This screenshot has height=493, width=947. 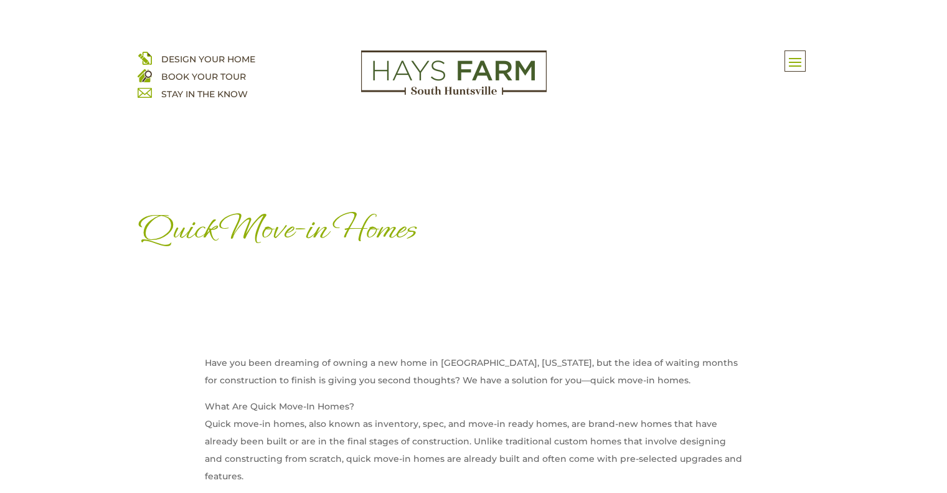 What do you see at coordinates (144, 75) in the screenshot?
I see `img: book your home tour` at bounding box center [144, 75].